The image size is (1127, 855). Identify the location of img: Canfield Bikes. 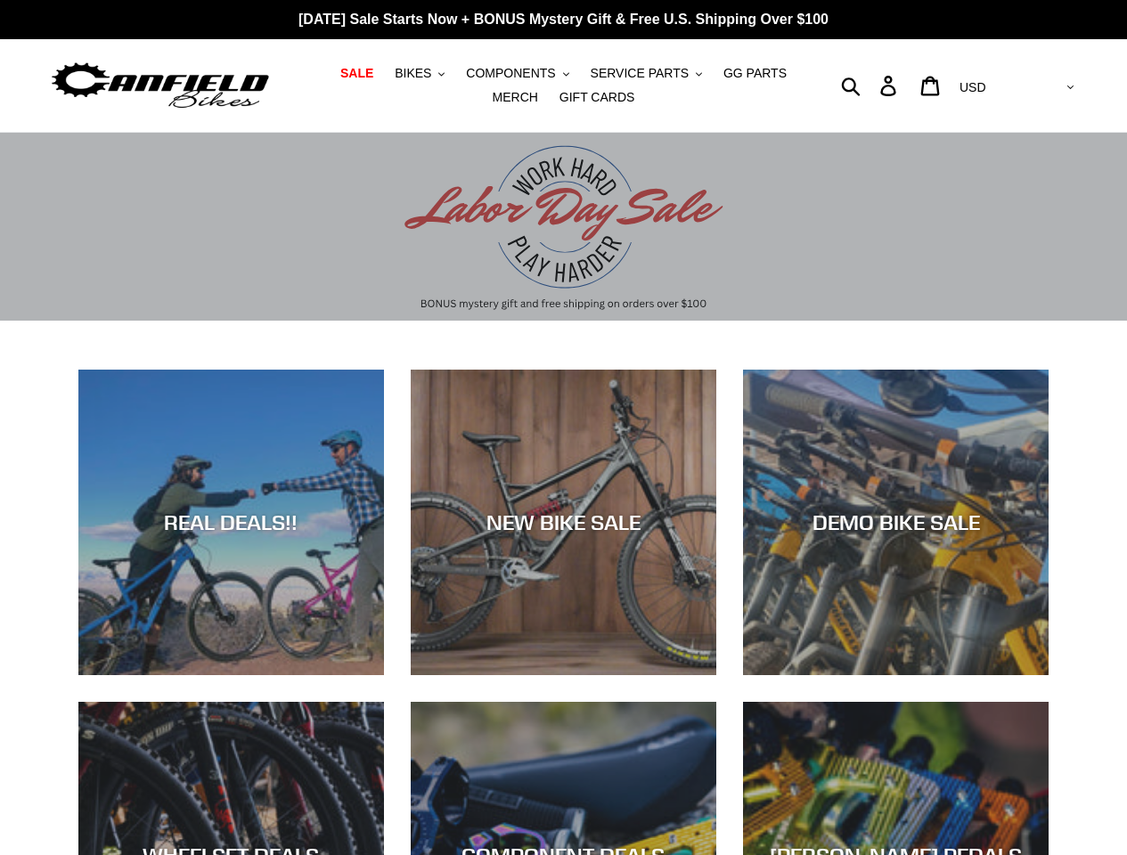
(160, 86).